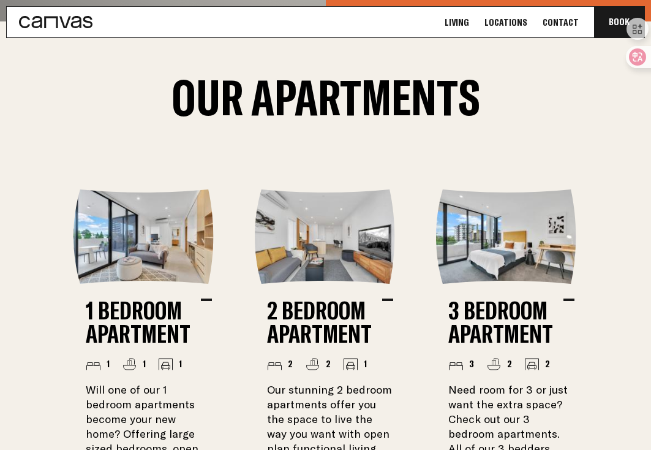  What do you see at coordinates (506, 22) in the screenshot?
I see `a: Locations` at bounding box center [506, 22].